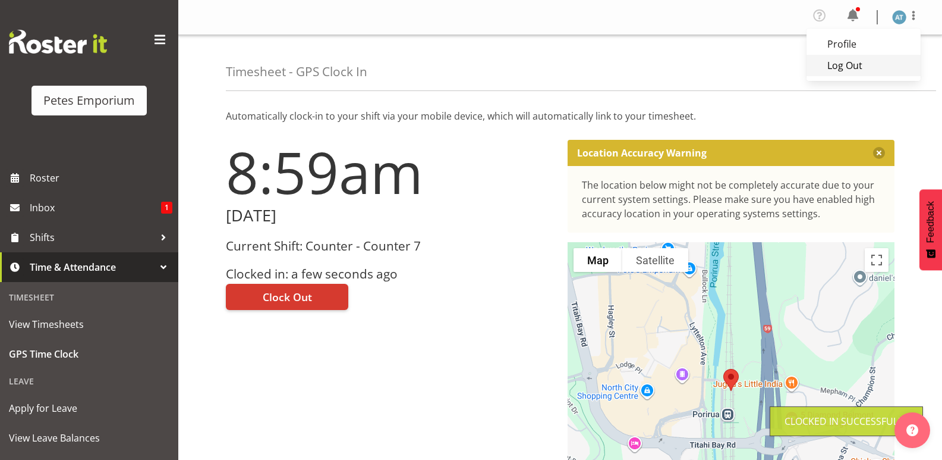  I want to click on span: Time & Attendance, so click(92, 267).